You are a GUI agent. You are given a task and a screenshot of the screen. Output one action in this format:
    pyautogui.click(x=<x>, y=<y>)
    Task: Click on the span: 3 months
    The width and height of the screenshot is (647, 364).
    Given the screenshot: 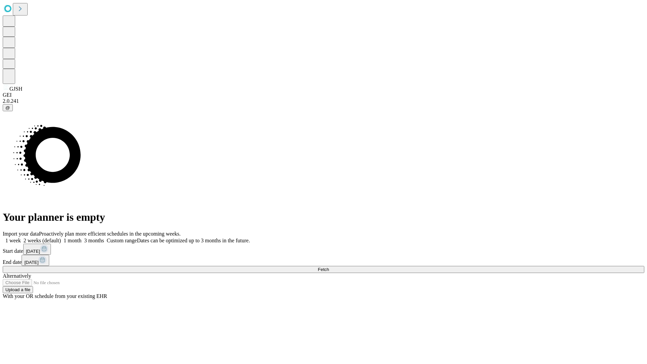 What is the action you would take?
    pyautogui.click(x=94, y=240)
    